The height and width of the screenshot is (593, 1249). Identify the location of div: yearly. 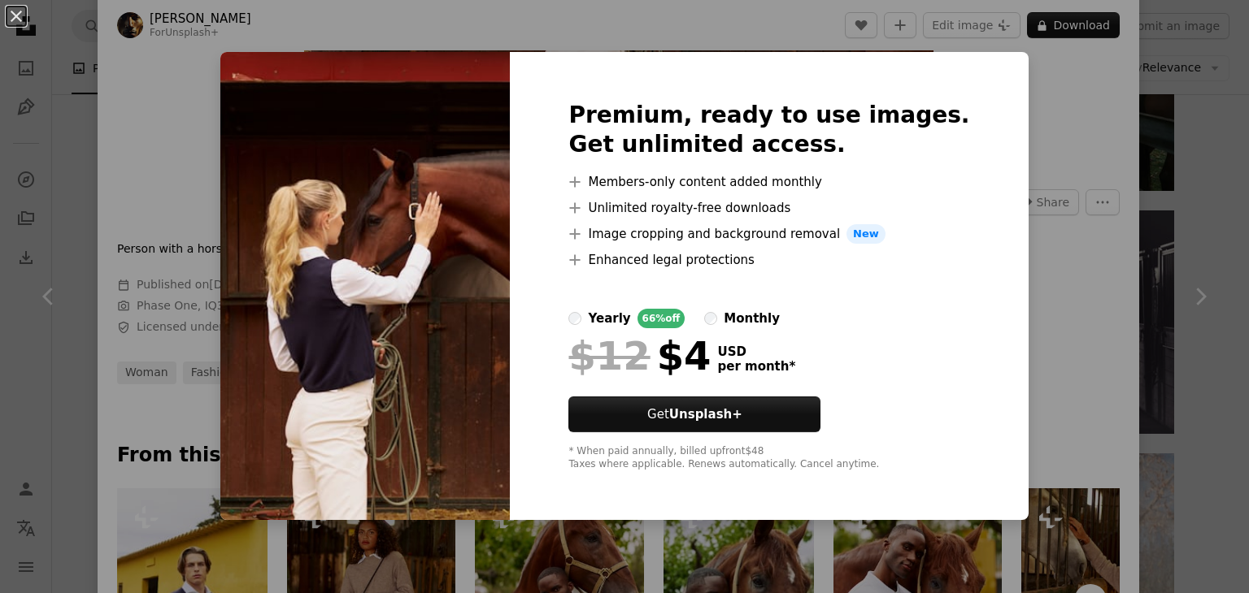
(609, 319).